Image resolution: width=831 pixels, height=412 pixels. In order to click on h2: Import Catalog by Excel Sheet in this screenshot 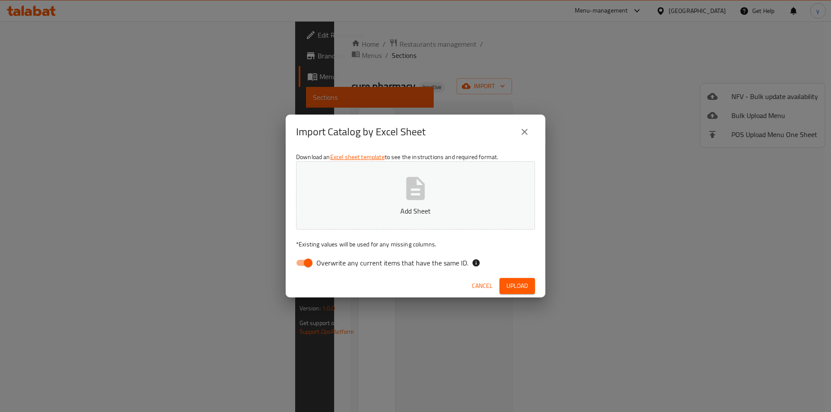, I will do `click(360, 132)`.